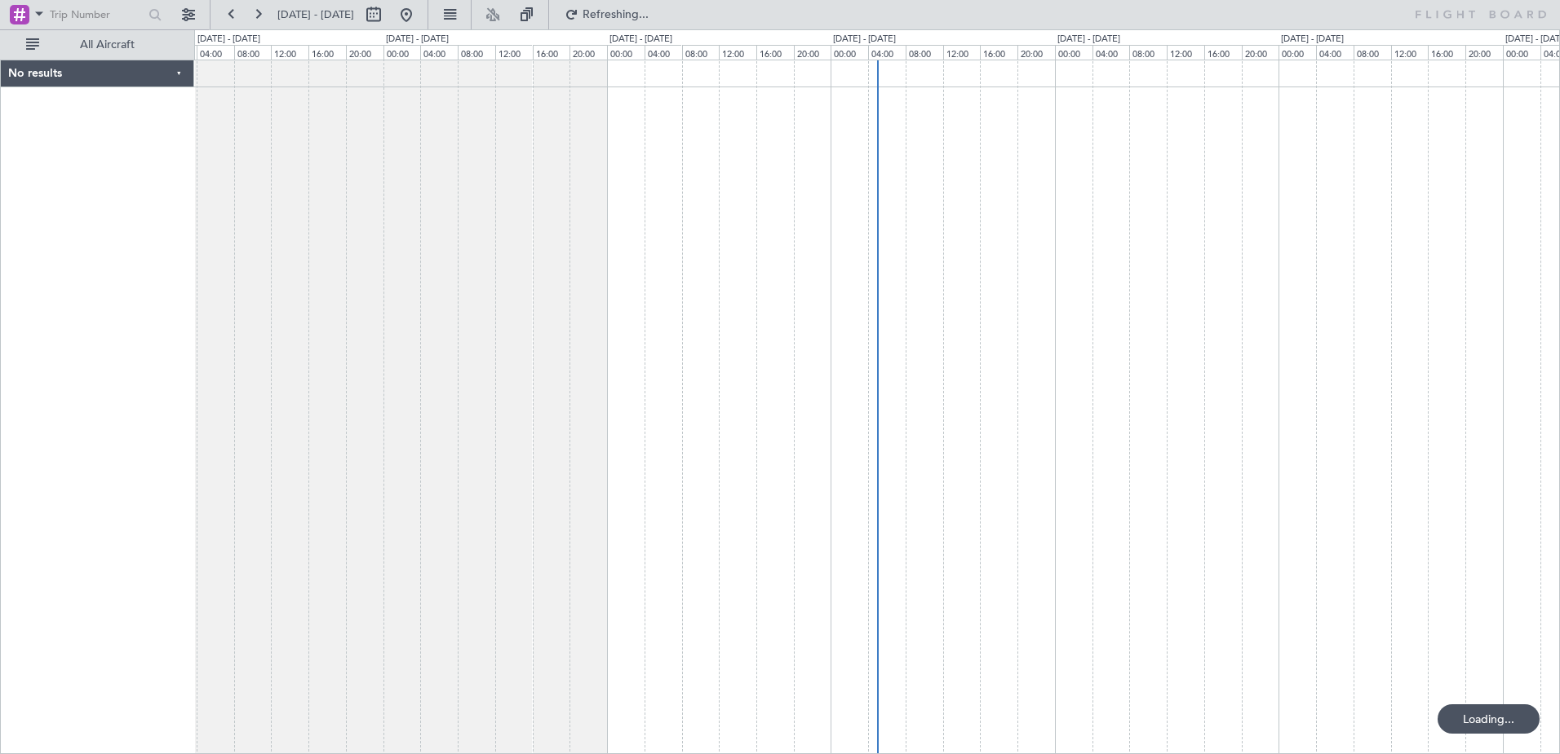 This screenshot has height=754, width=1560. I want to click on div: Loading..., so click(1488, 719).